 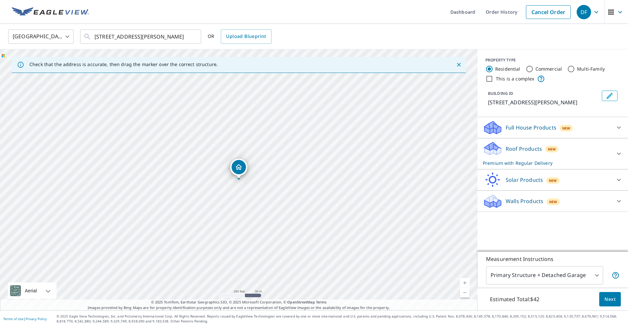 I want to click on p: Roof Products, so click(x=524, y=149).